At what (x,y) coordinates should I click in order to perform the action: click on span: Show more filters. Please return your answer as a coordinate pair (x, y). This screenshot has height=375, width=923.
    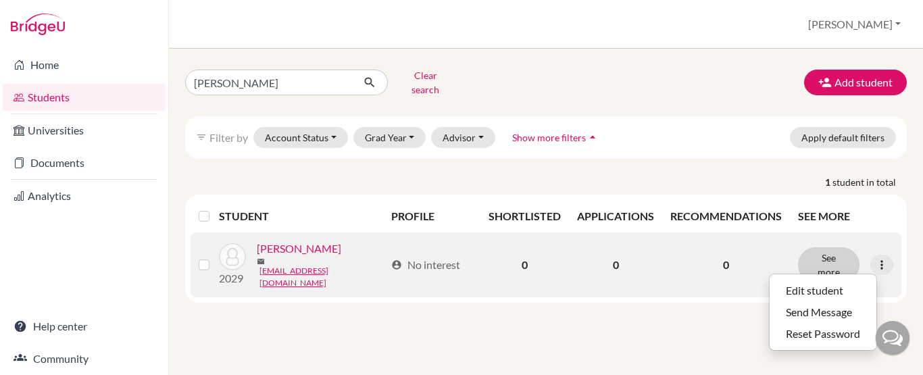
    Looking at the image, I should click on (548, 137).